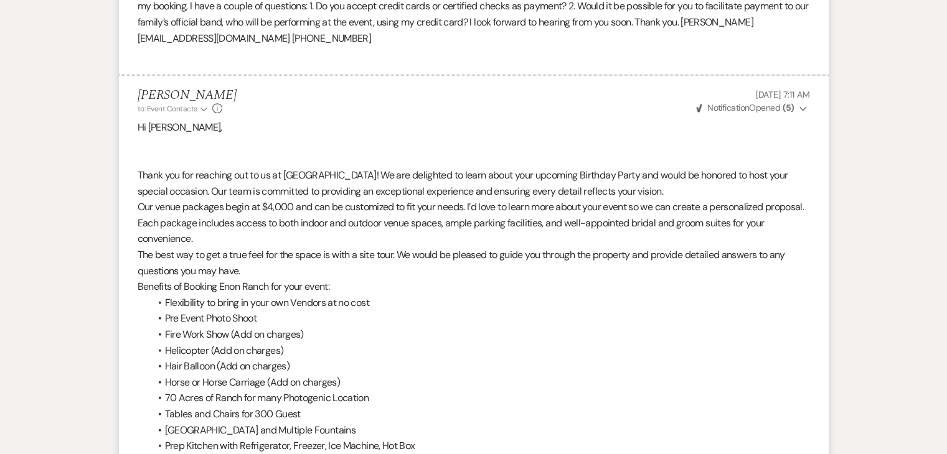 Image resolution: width=947 pixels, height=454 pixels. I want to click on span: Notification, so click(728, 108).